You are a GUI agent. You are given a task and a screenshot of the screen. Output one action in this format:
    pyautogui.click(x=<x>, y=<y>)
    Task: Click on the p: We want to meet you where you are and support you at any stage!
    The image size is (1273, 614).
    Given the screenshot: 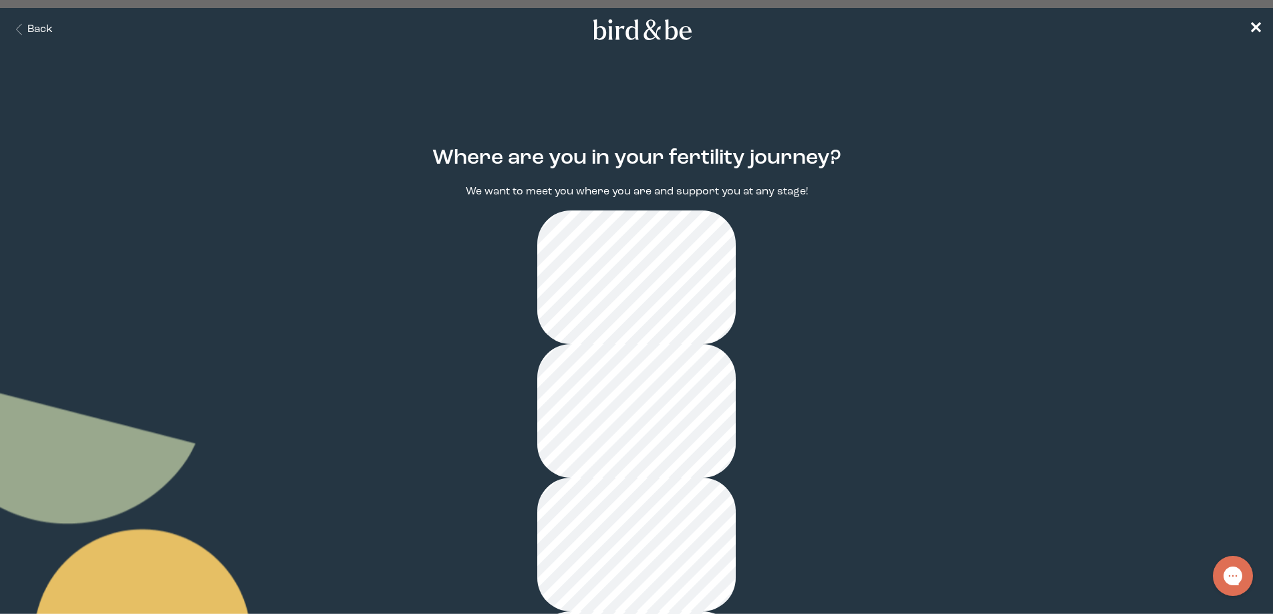 What is the action you would take?
    pyautogui.click(x=637, y=192)
    